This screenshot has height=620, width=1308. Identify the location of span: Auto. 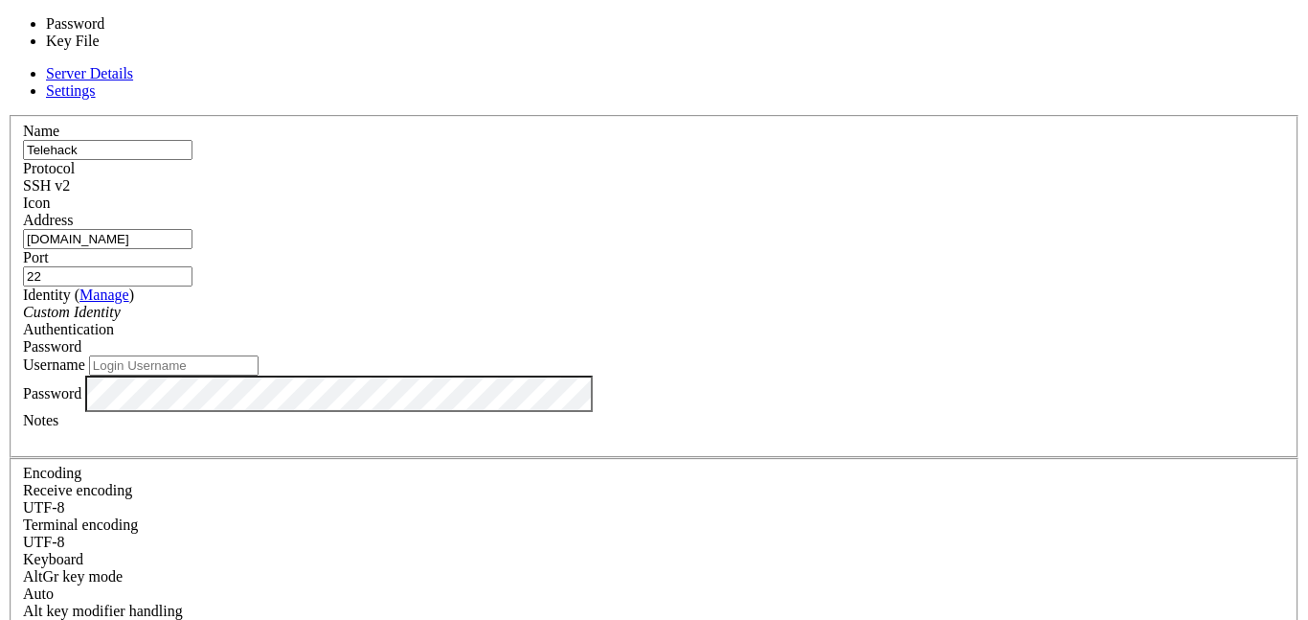
(38, 593).